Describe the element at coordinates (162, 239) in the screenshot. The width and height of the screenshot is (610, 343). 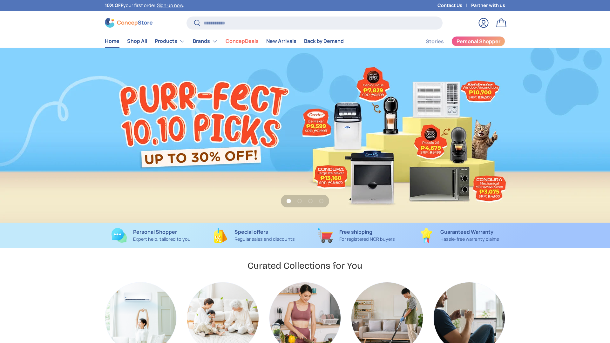
I see `p: Expert help, tailored to you` at that location.